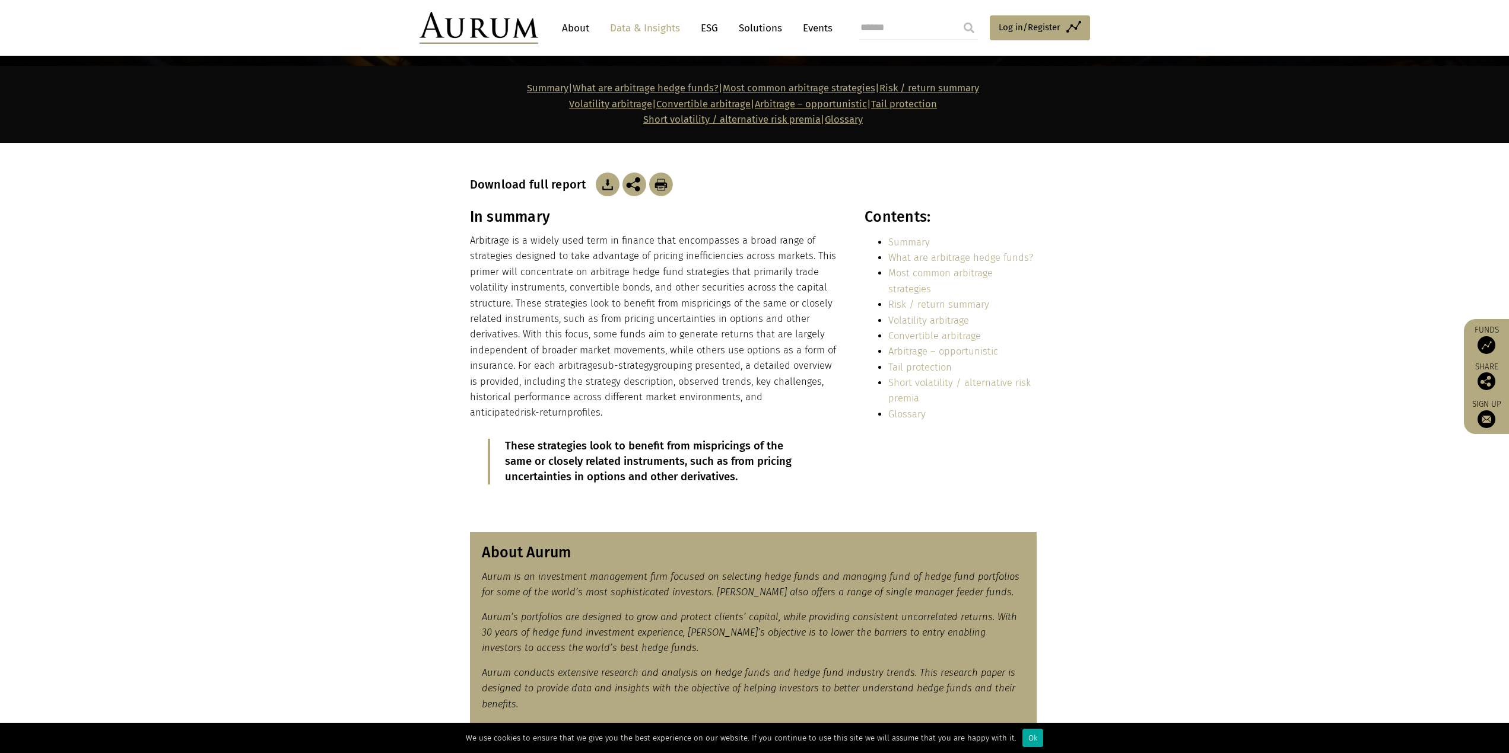  What do you see at coordinates (1486, 413) in the screenshot?
I see `a: Sign up` at bounding box center [1486, 413].